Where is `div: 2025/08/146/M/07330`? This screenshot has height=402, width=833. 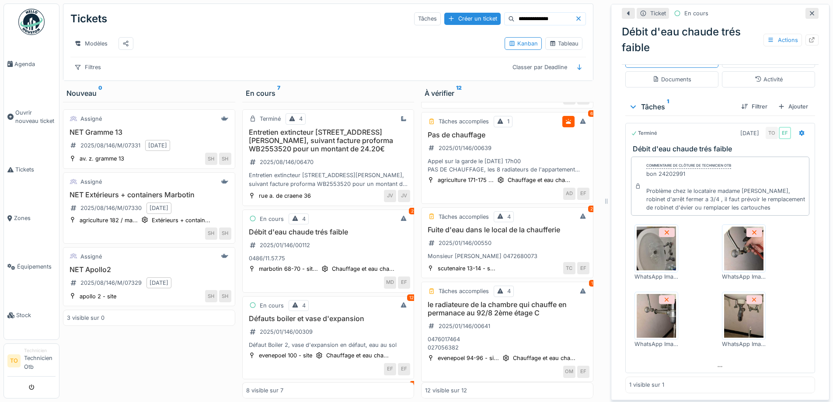
div: 2025/08/146/M/07330 is located at coordinates (111, 208).